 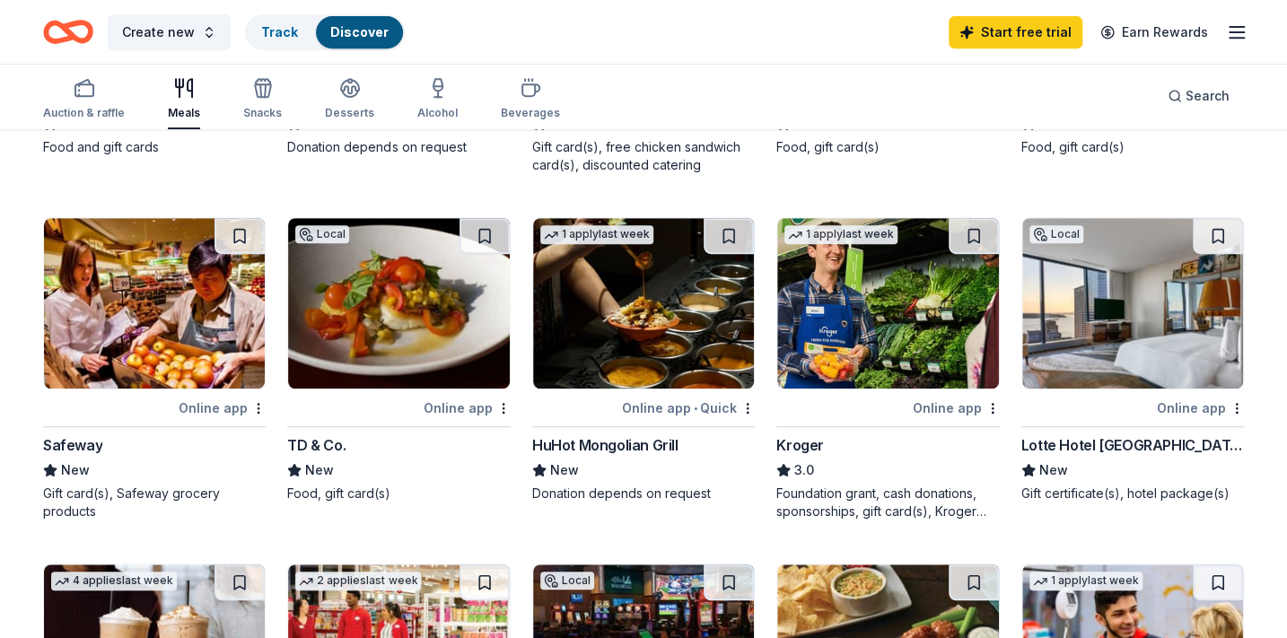 What do you see at coordinates (800, 445) in the screenshot?
I see `div: Kroger` at bounding box center [800, 445].